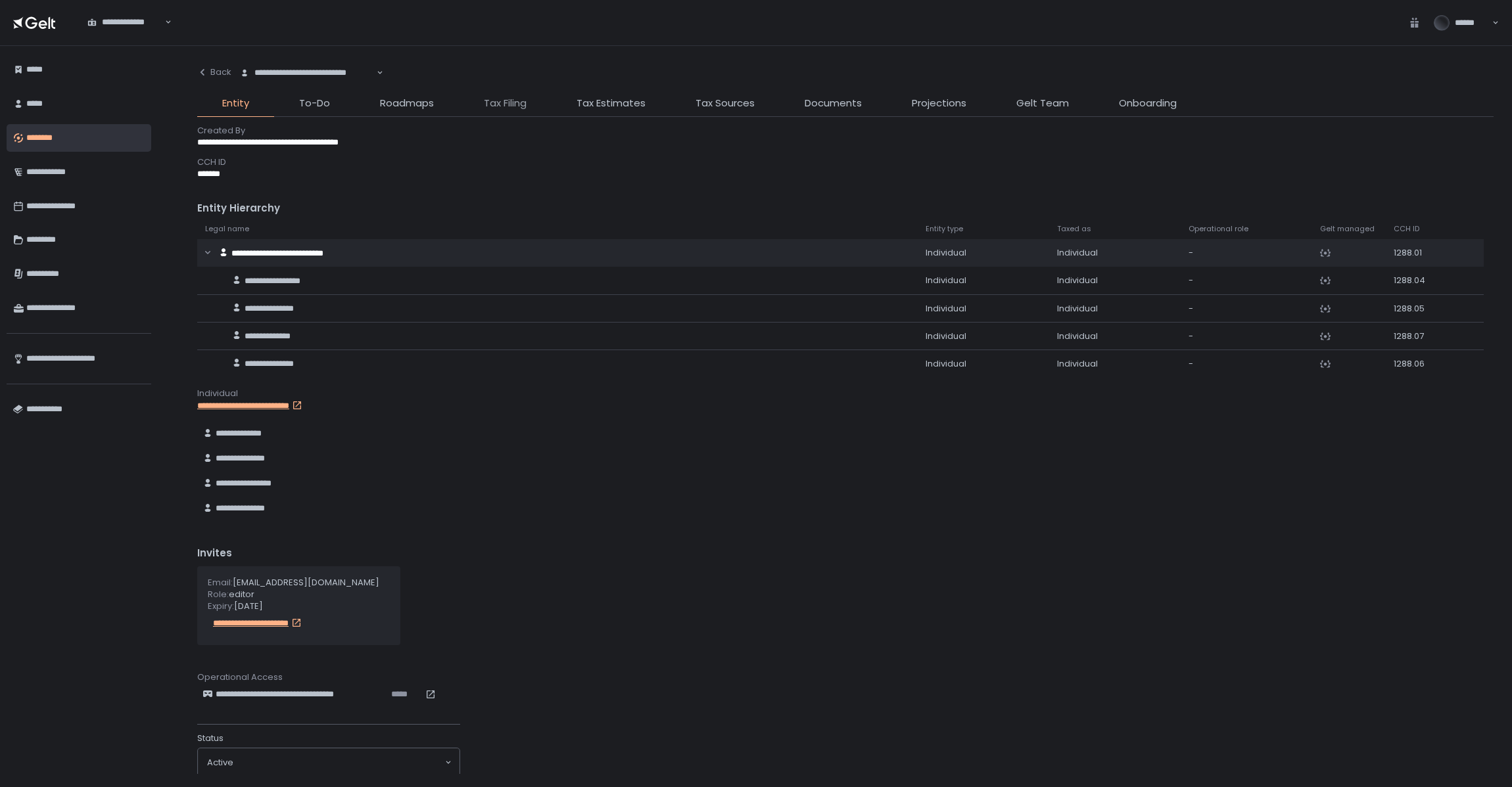 The image size is (1512, 787). I want to click on div: CCH ID, so click(845, 162).